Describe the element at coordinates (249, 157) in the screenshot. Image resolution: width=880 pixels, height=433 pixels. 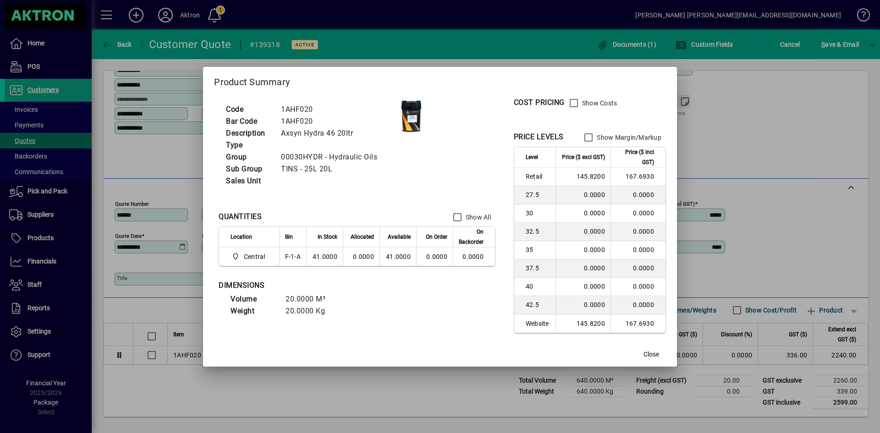
I see `td: Group` at that location.